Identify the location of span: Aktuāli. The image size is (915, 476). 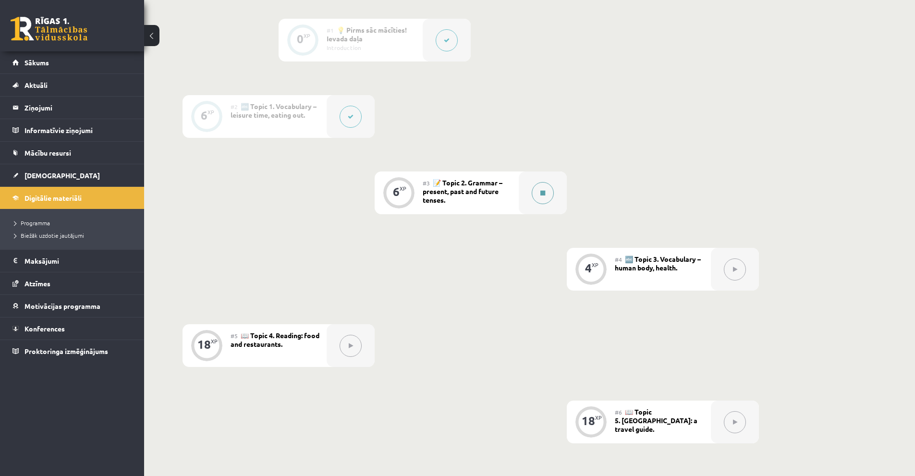
(36, 85).